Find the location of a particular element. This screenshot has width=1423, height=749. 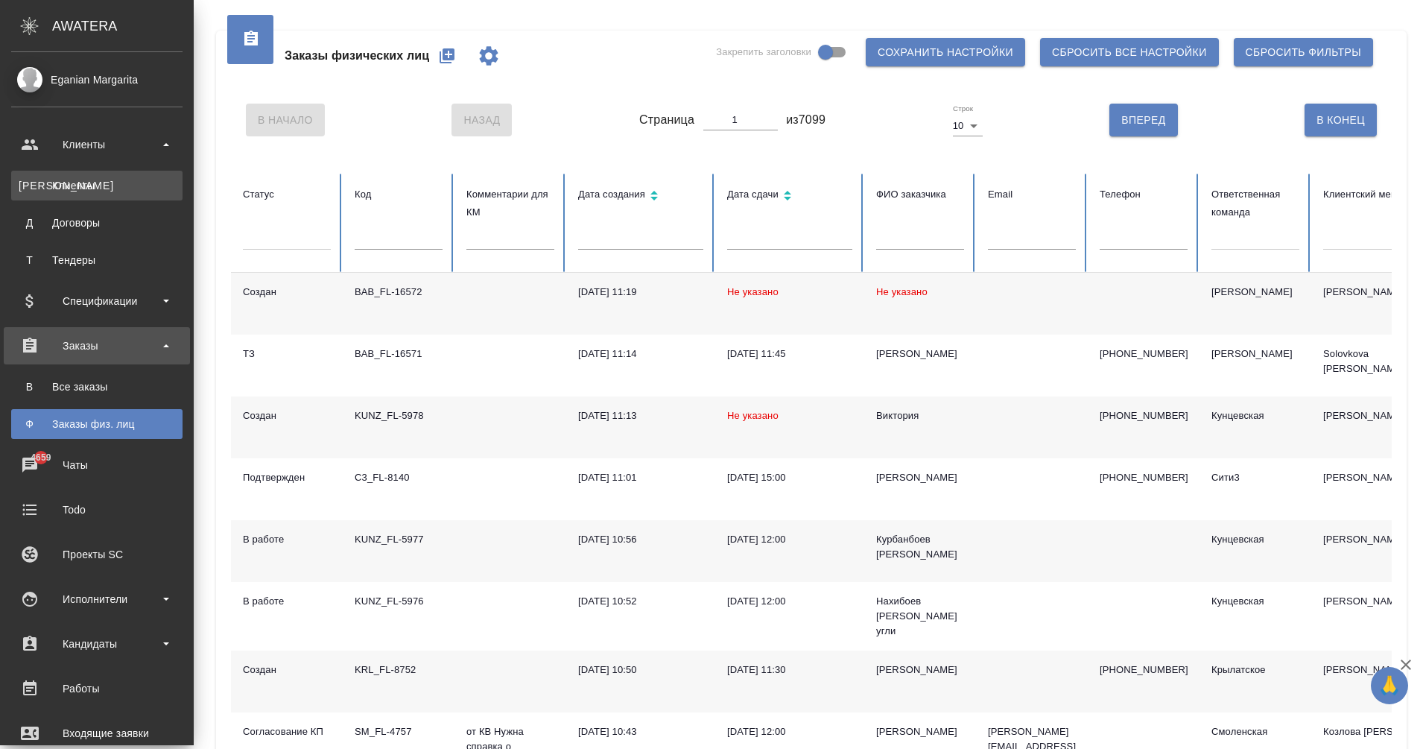

div: Договоры is located at coordinates (97, 223).